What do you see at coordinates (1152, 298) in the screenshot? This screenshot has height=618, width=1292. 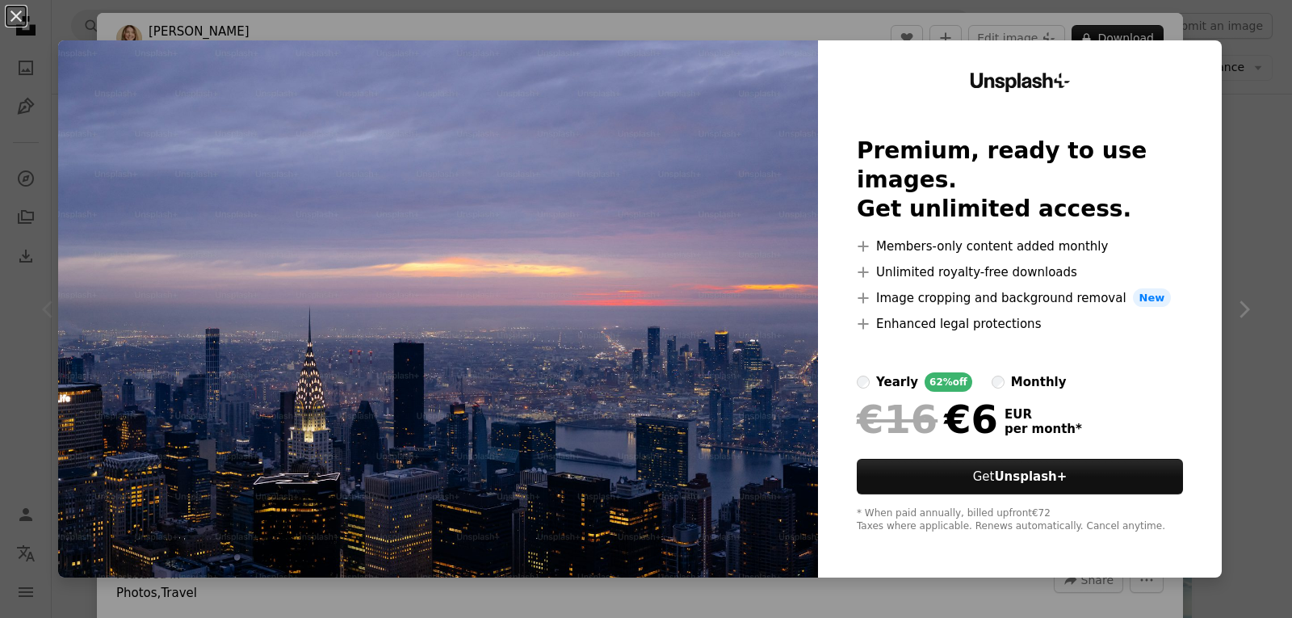 I see `span: New` at bounding box center [1152, 298].